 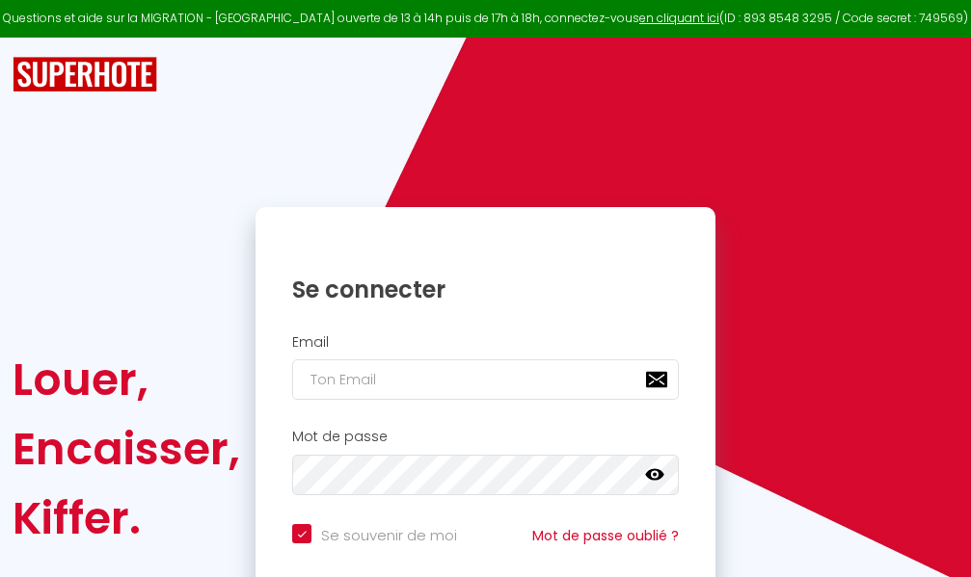 I want to click on a: Mot de passe oublié ?, so click(x=605, y=536).